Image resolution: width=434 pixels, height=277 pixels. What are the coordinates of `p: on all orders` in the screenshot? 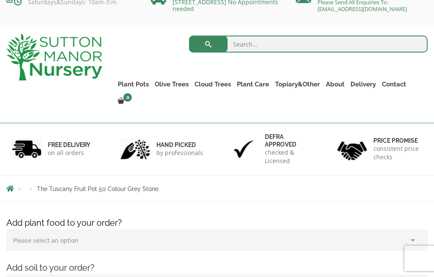 It's located at (69, 153).